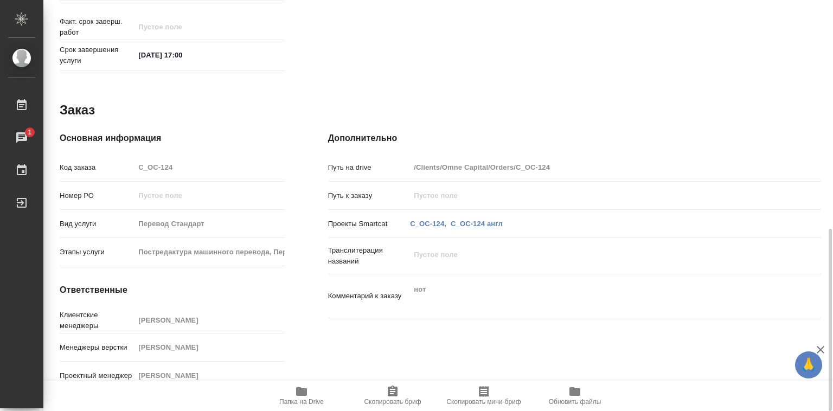 This screenshot has width=833, height=411. What do you see at coordinates (97, 252) in the screenshot?
I see `p: Этапы услуги` at bounding box center [97, 252].